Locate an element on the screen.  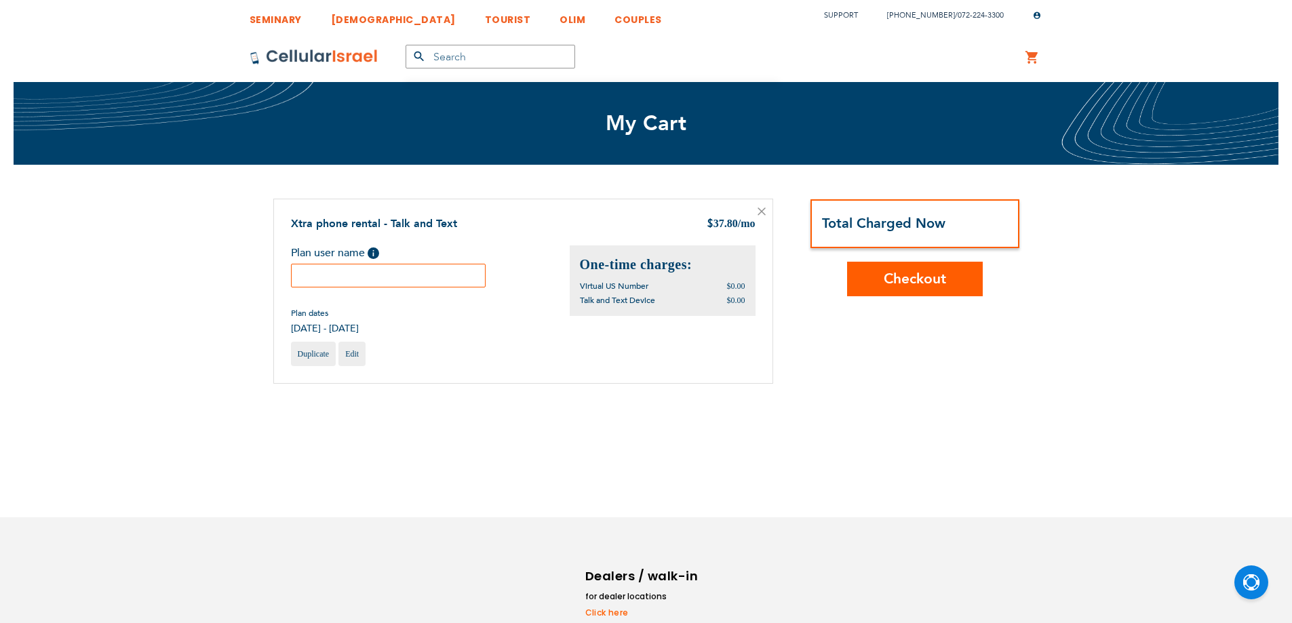
a: 072-224-3300 is located at coordinates (981, 15).